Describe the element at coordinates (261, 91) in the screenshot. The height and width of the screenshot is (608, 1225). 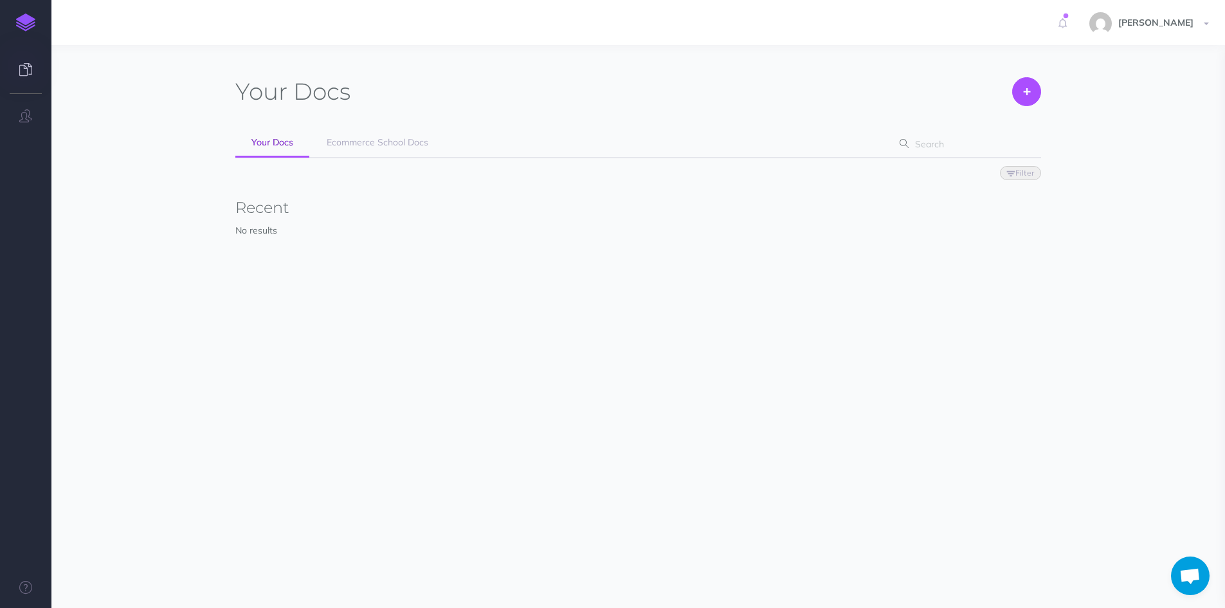
I see `span: Your` at that location.